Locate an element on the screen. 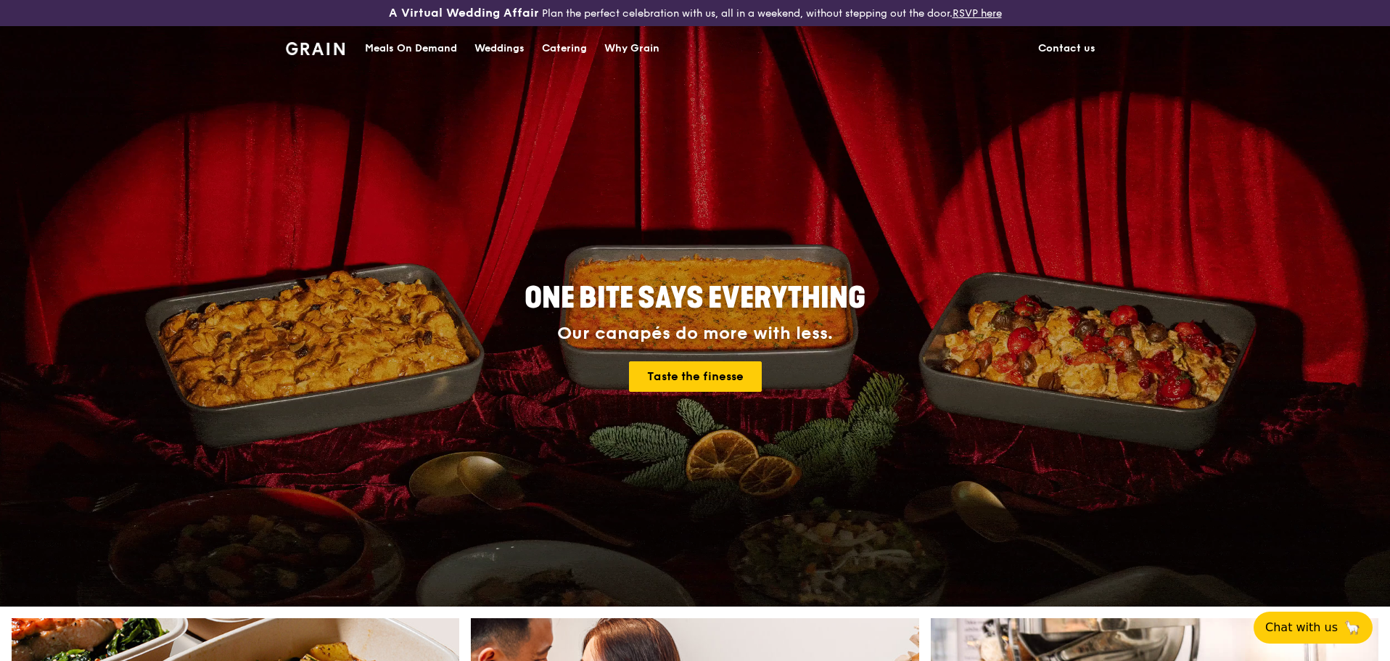  div: Meals On Demand is located at coordinates (411, 49).